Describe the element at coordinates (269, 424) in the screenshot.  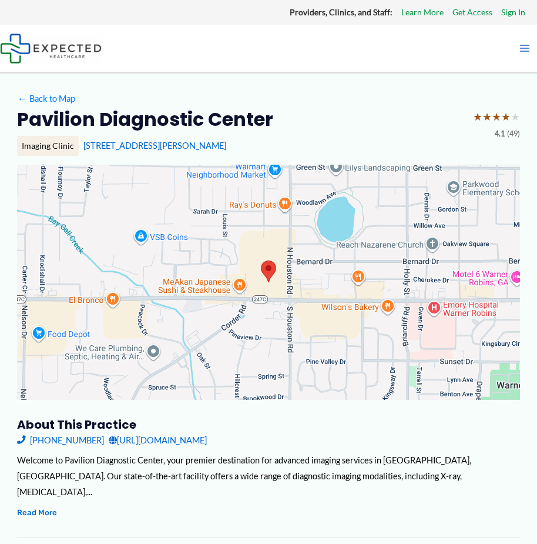
I see `h3: About this practice` at that location.